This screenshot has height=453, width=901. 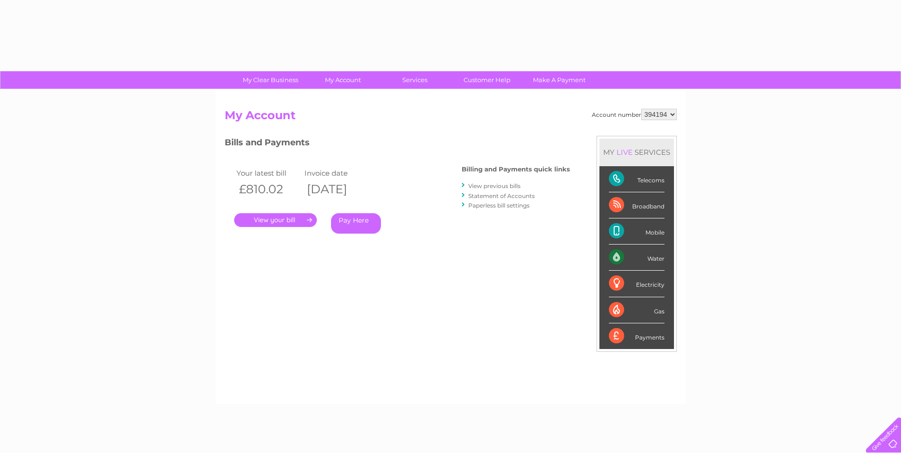 What do you see at coordinates (268, 173) in the screenshot?
I see `td: Your latest bill` at bounding box center [268, 173].